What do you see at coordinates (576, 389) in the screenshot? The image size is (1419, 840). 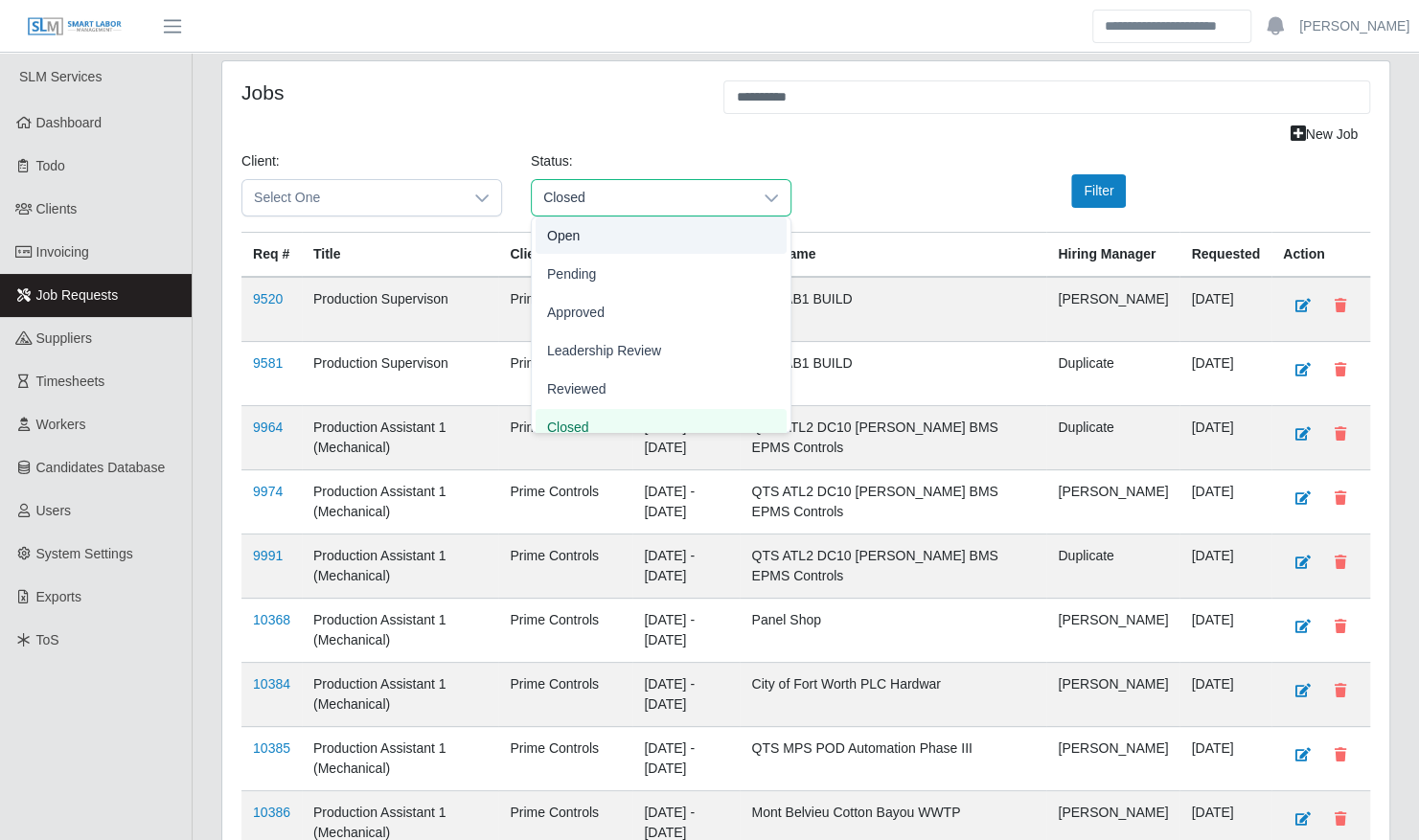 I see `span: Reviewed` at bounding box center [576, 389].